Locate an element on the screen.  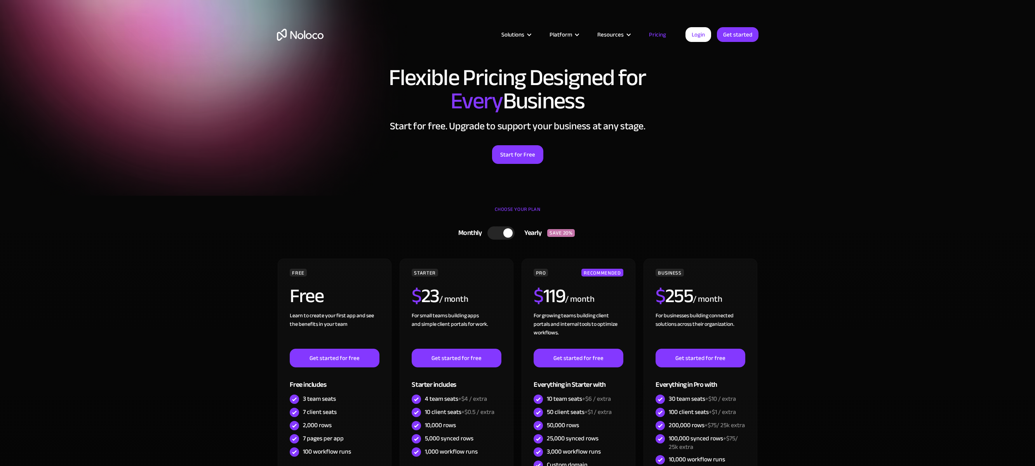
div: For growing teams building client portals and internal tools to optimize workflows. is located at coordinates (578, 330).